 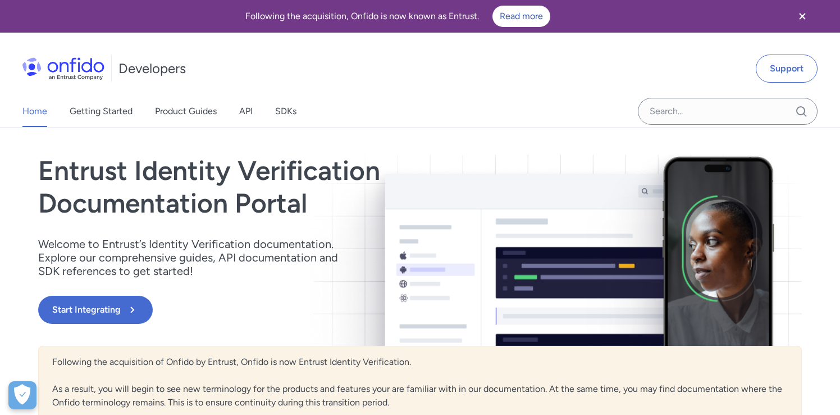 What do you see at coordinates (398, 16) in the screenshot?
I see `div: Following the acquisition, Onfido is now known as Entrust.` at bounding box center [398, 16].